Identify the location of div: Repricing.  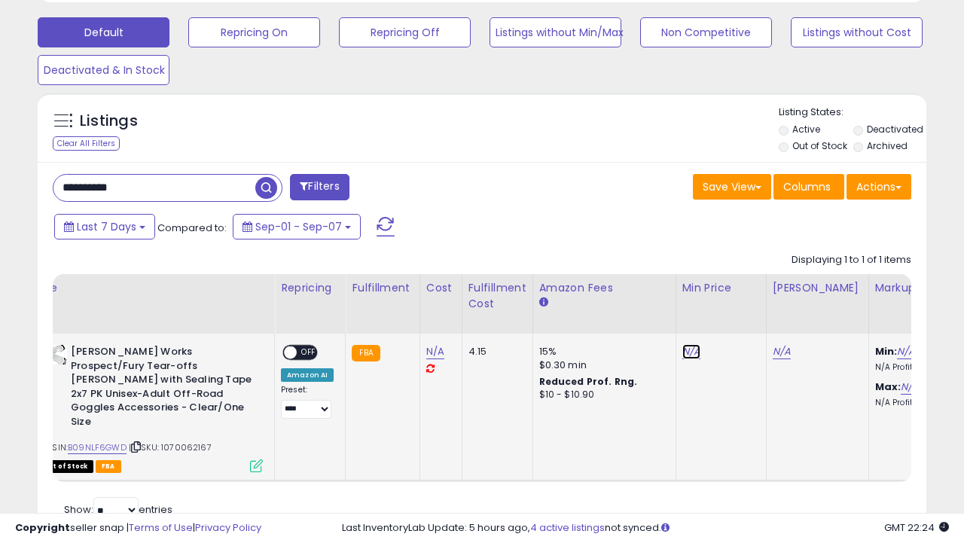
(310, 288).